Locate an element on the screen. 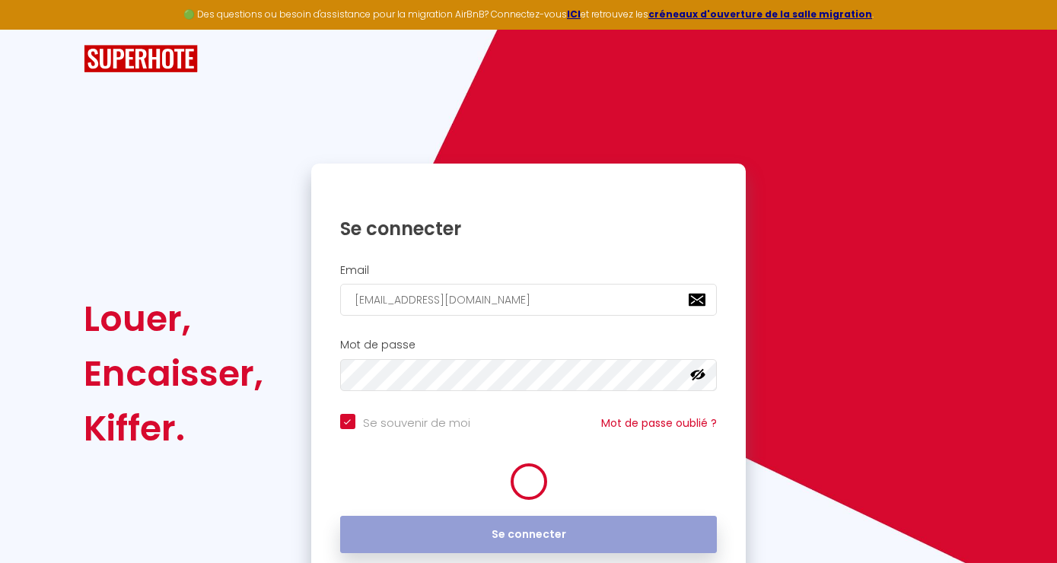 This screenshot has width=1057, height=563. button: Se connecter is located at coordinates (529, 535).